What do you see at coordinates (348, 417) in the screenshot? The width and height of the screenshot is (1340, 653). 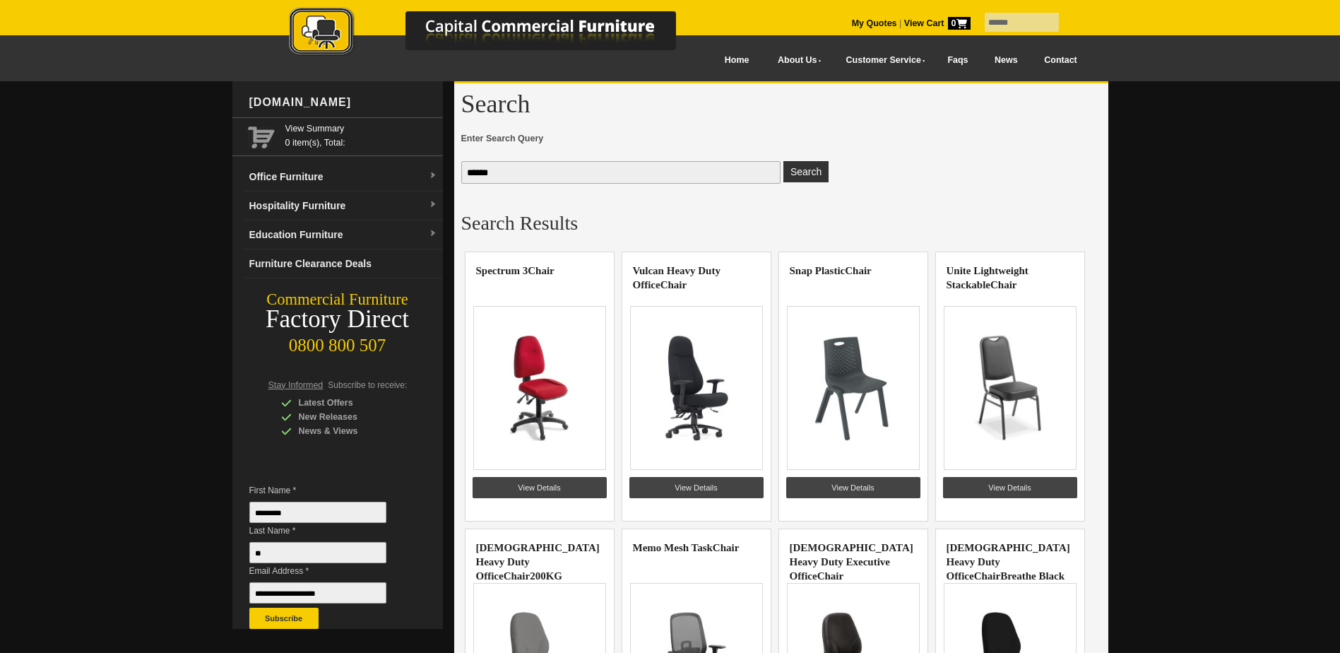 I see `div: New Releases` at bounding box center [348, 417].